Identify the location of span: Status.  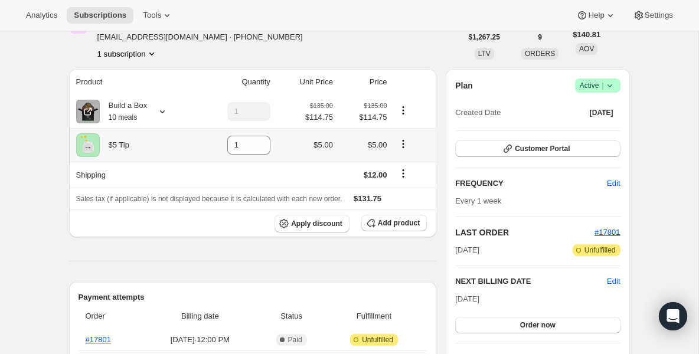
(291, 316).